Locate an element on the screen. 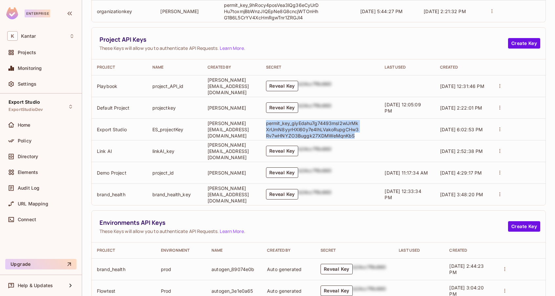 The height and width of the screenshot is (296, 555). span: Audit Log is located at coordinates (29, 188).